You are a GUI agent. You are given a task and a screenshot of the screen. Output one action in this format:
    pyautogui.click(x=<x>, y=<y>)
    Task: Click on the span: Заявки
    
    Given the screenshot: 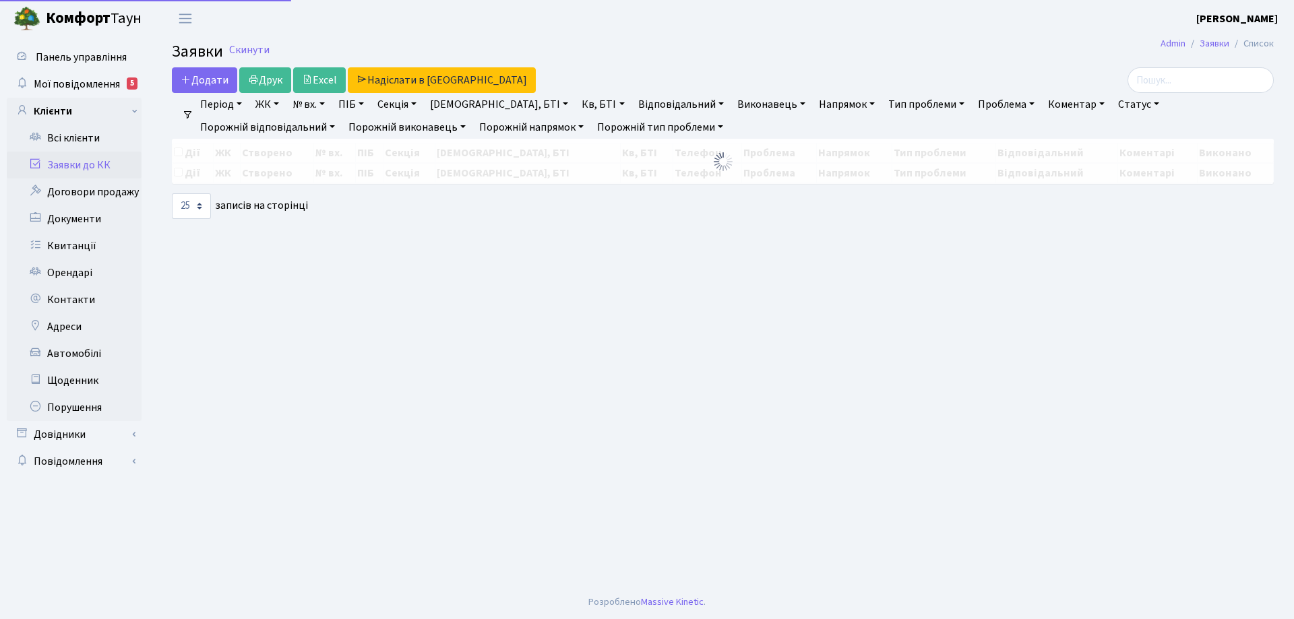 What is the action you would take?
    pyautogui.click(x=198, y=51)
    